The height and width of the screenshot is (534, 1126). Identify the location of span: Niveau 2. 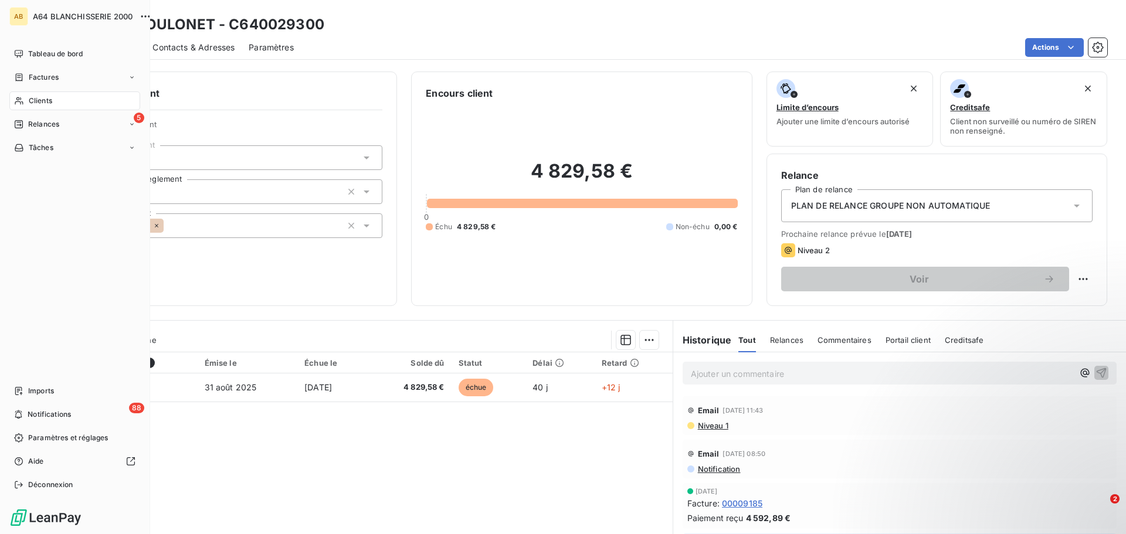
(813, 250).